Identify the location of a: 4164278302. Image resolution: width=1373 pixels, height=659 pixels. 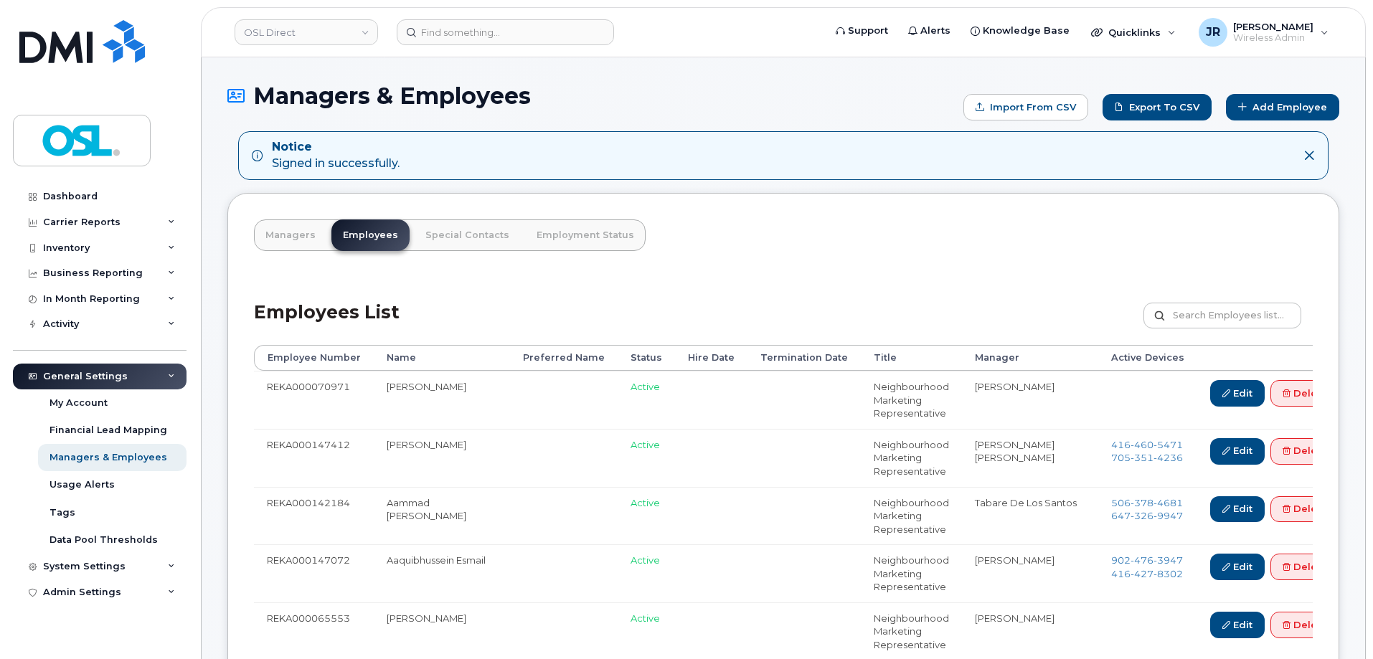
(1147, 574).